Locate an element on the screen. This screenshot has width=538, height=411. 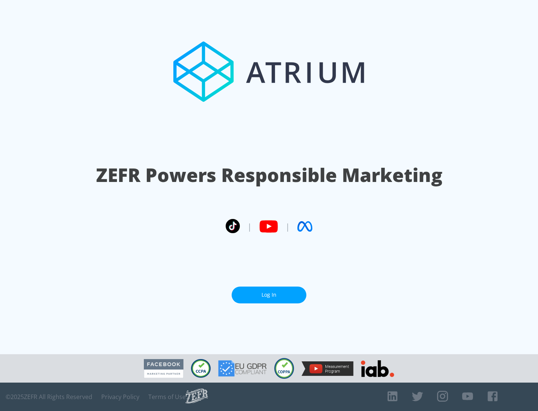
img: IAB is located at coordinates (377, 368).